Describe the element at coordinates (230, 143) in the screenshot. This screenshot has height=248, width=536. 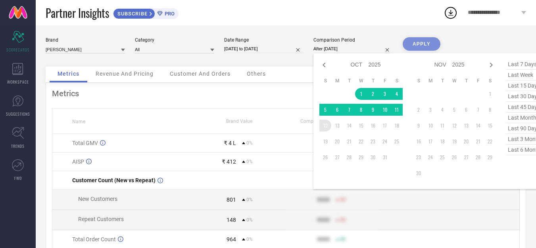
I see `div: ₹ 4 L` at that location.